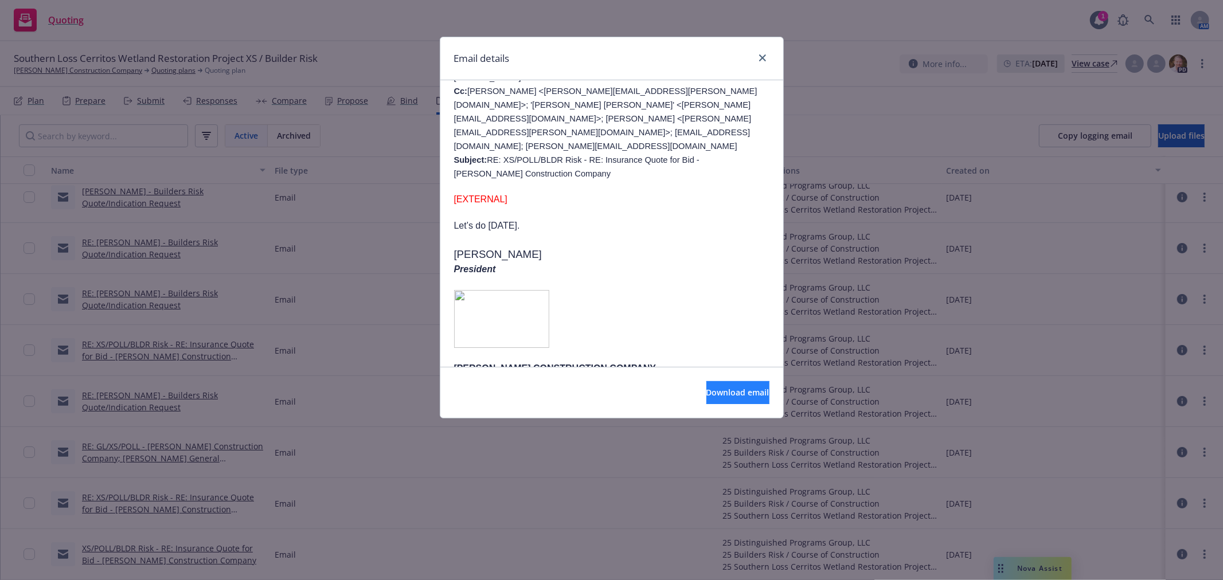  I want to click on b: Cc:, so click(461, 91).